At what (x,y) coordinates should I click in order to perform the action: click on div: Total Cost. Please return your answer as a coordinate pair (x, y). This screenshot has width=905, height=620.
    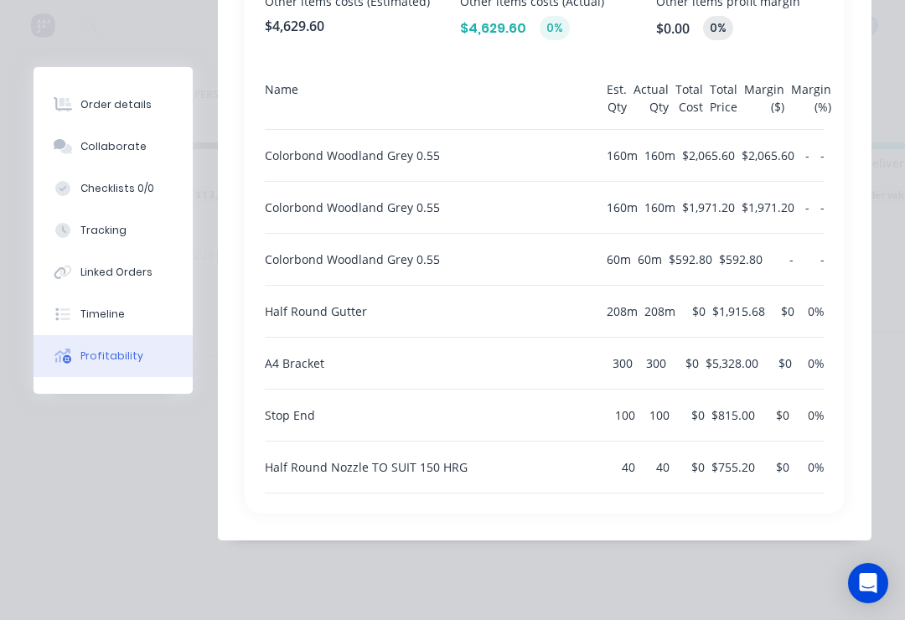
    Looking at the image, I should click on (689, 105).